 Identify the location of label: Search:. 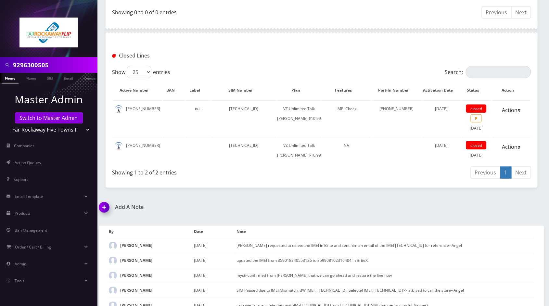
(488, 72).